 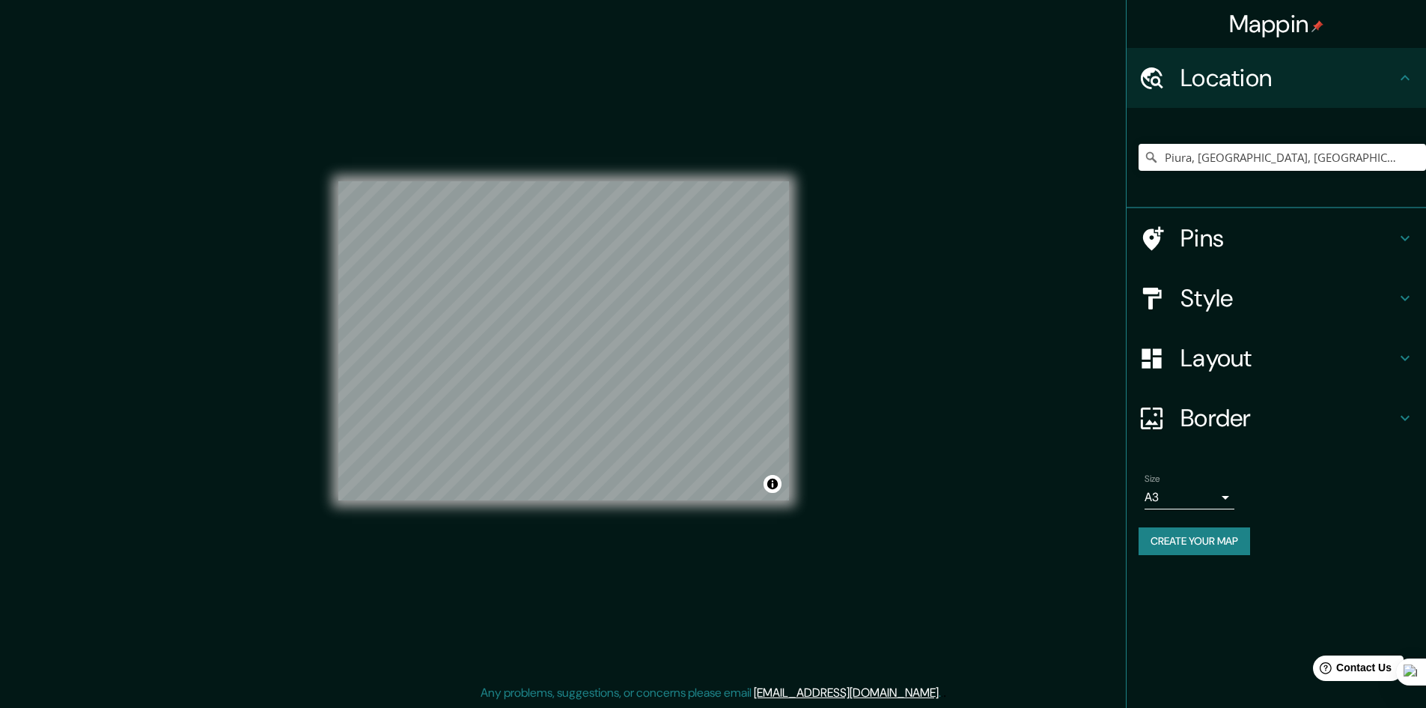 I want to click on img: pin-icon.png, so click(x=1318, y=26).